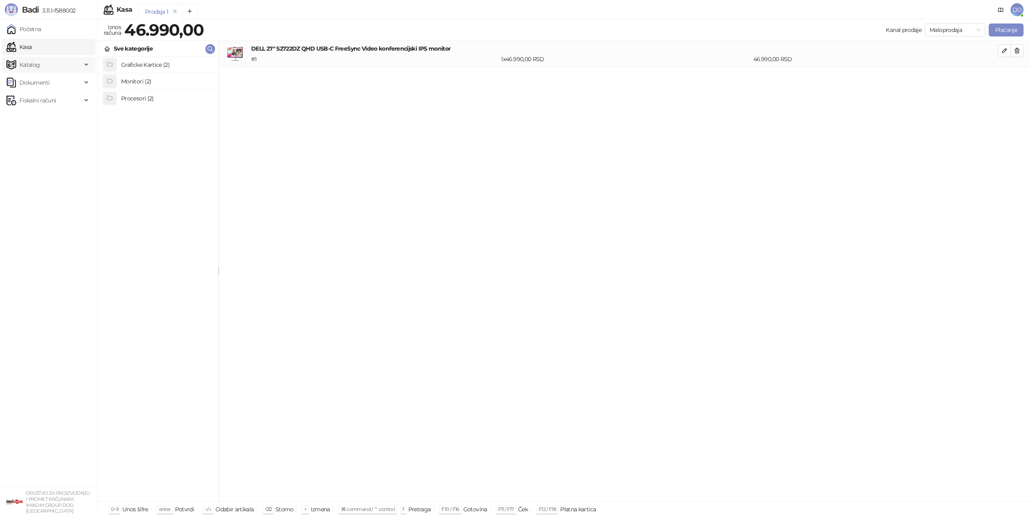 The image size is (1030, 517). I want to click on h4: Procesori (2), so click(167, 98).